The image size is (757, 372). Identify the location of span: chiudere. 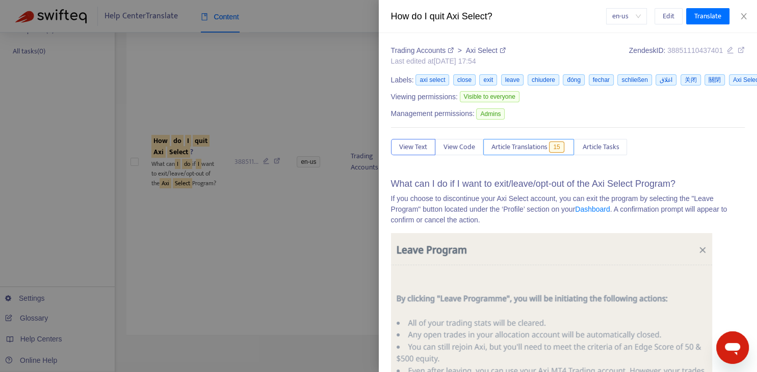
(543, 80).